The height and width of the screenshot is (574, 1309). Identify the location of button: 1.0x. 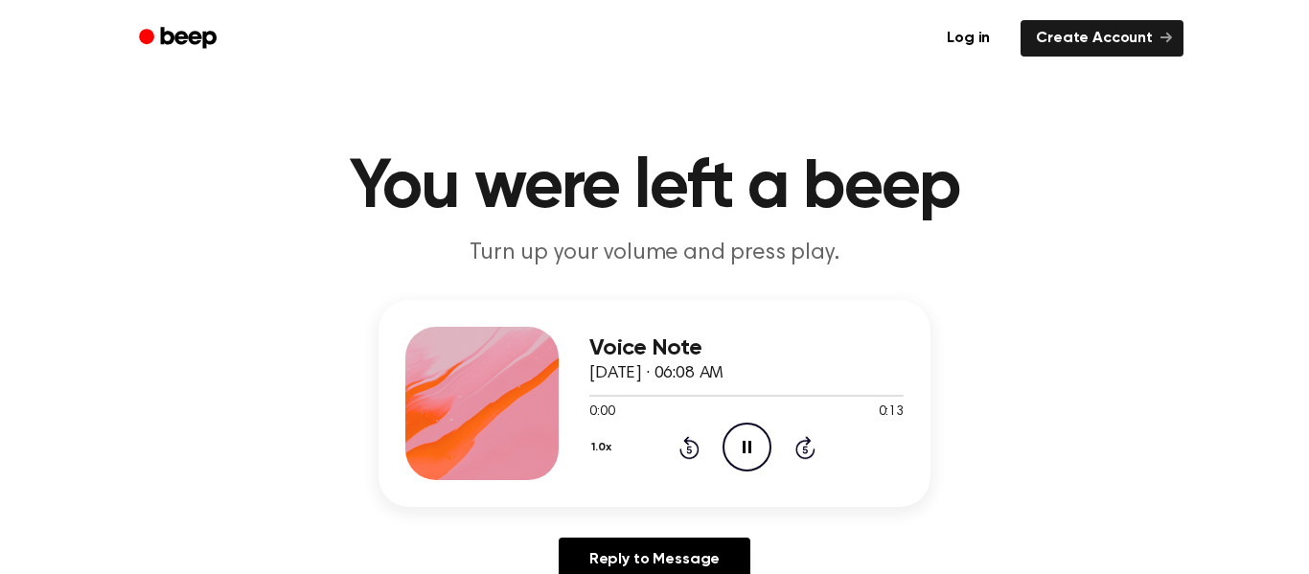
(604, 448).